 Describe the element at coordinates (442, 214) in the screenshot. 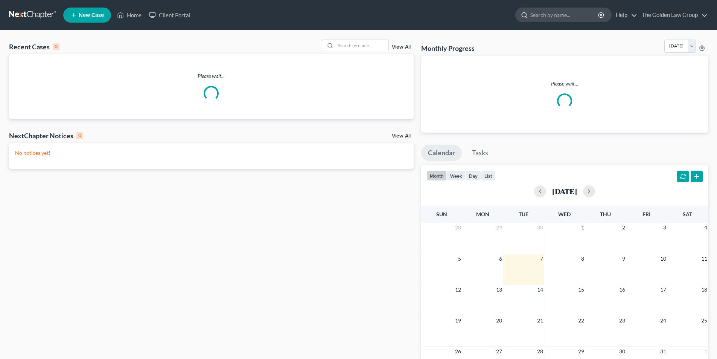

I see `span: Sun` at that location.